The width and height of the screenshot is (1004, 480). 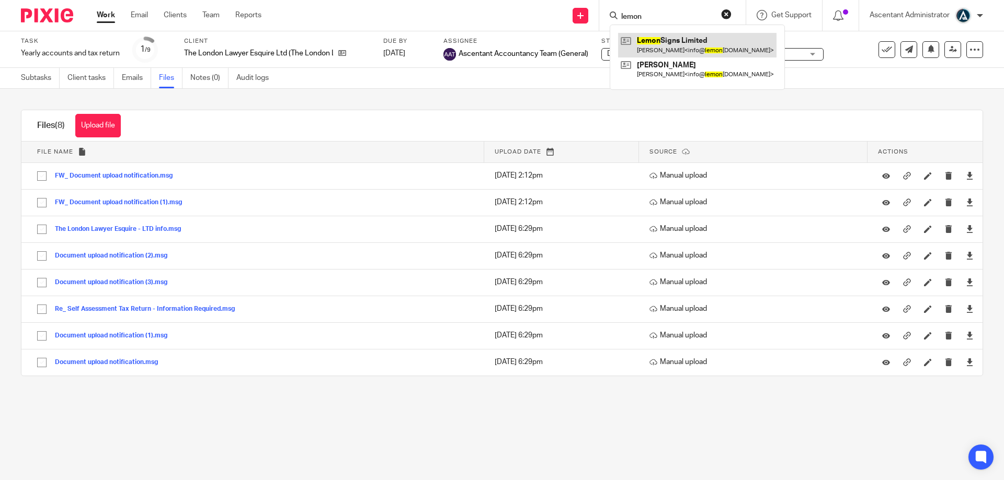 What do you see at coordinates (256, 78) in the screenshot?
I see `a: Audit logs` at bounding box center [256, 78].